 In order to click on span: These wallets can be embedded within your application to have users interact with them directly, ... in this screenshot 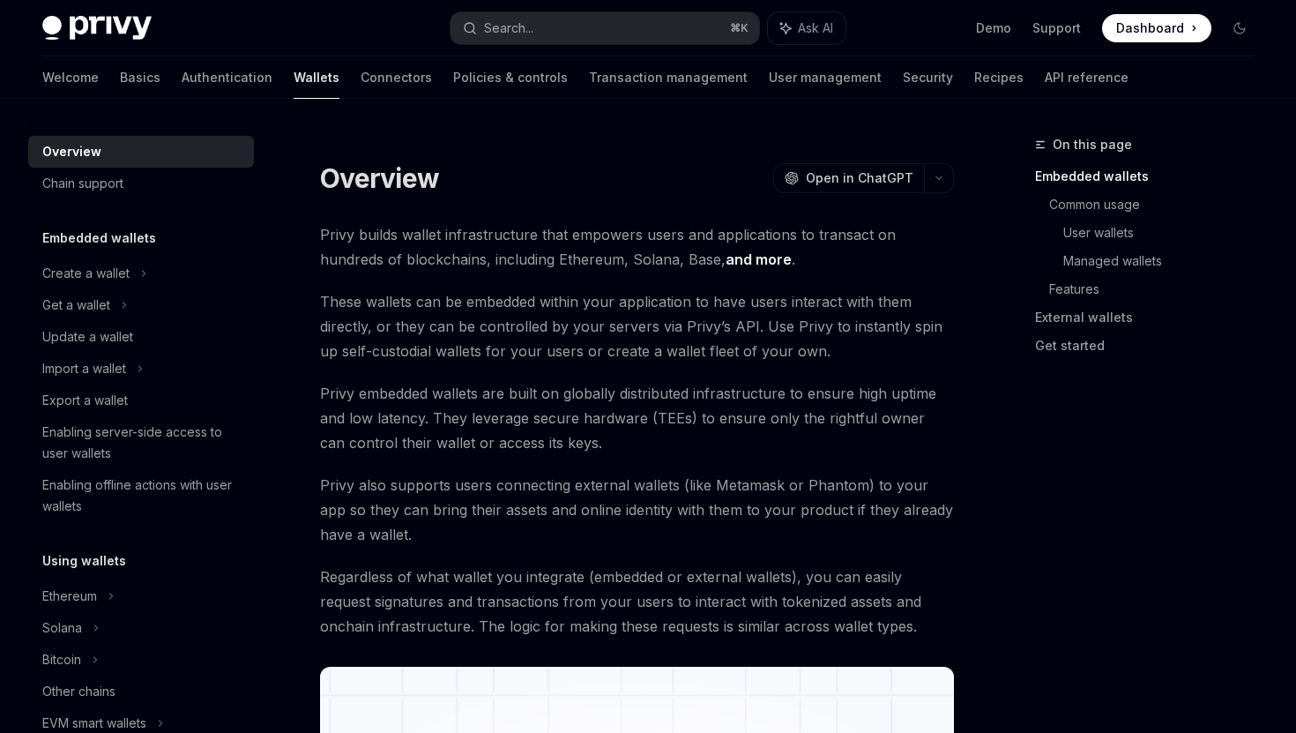, I will do `click(637, 326)`.